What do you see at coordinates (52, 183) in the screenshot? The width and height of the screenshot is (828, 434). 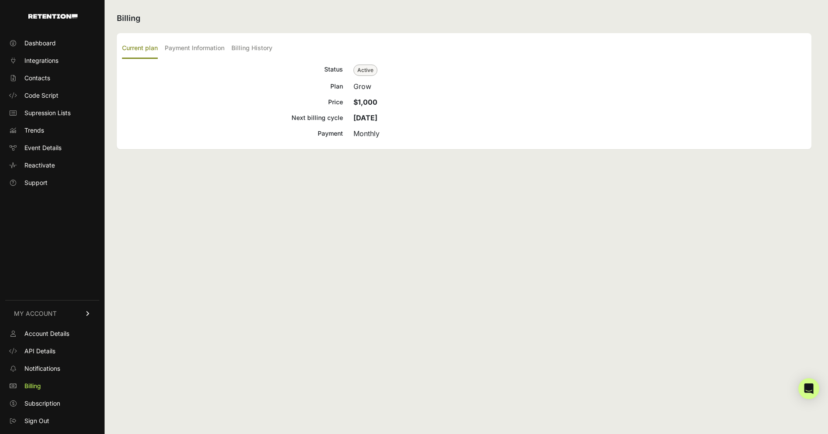 I see `a: Support` at bounding box center [52, 183].